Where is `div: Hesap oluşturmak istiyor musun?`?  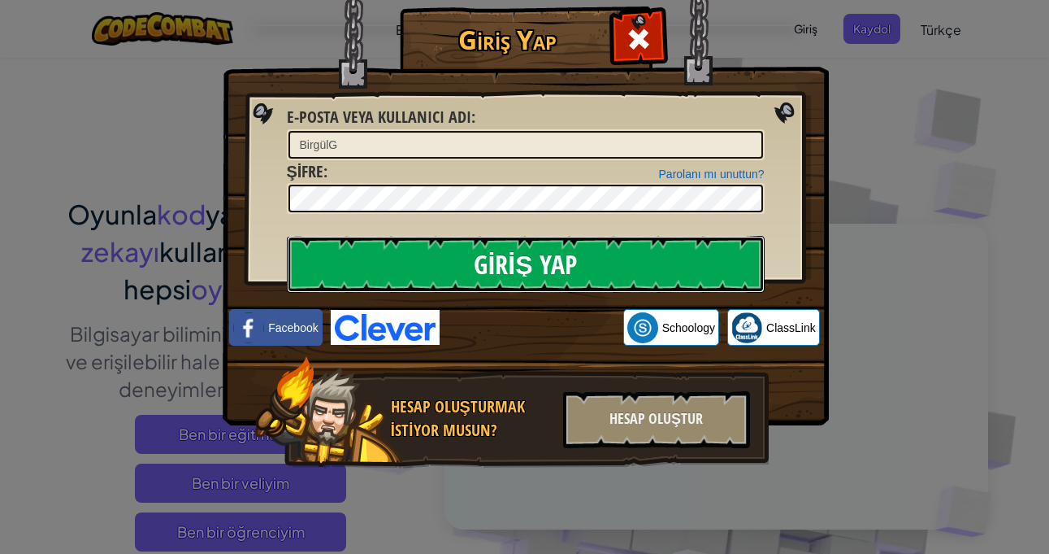
div: Hesap oluşturmak istiyor musun? is located at coordinates (472, 418).